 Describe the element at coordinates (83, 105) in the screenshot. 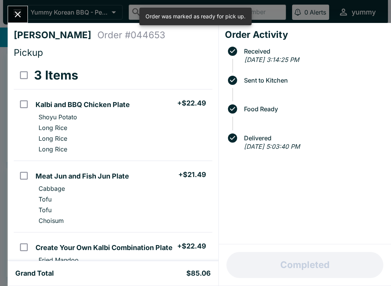

I see `h5: Kalbi and BBQ Chicken Plate` at that location.